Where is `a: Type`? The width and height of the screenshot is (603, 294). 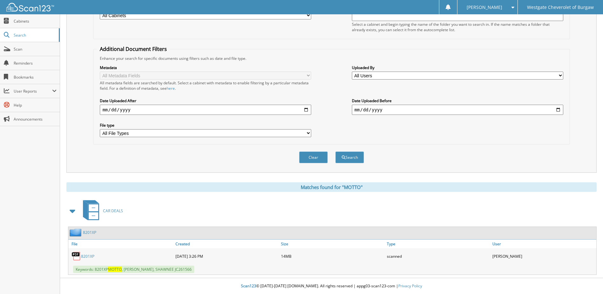
a: Type is located at coordinates (438, 243).